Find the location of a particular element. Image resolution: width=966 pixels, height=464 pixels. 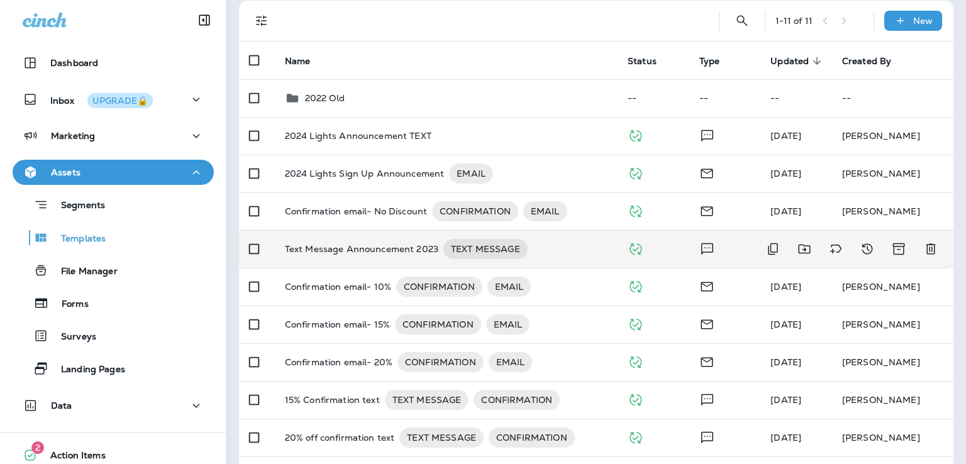

button: Move to folder is located at coordinates (804, 249).